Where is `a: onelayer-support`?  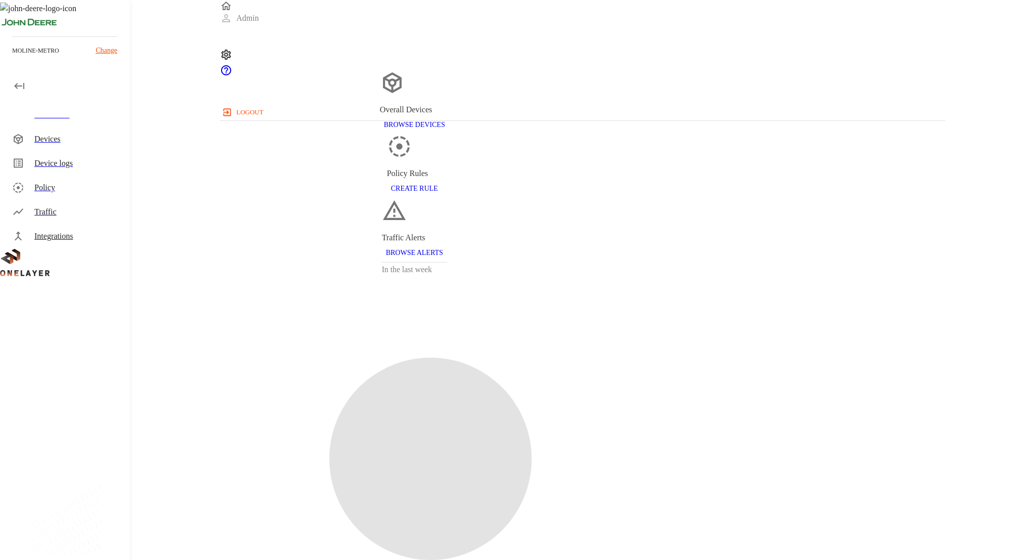
a: onelayer-support is located at coordinates (226, 73).